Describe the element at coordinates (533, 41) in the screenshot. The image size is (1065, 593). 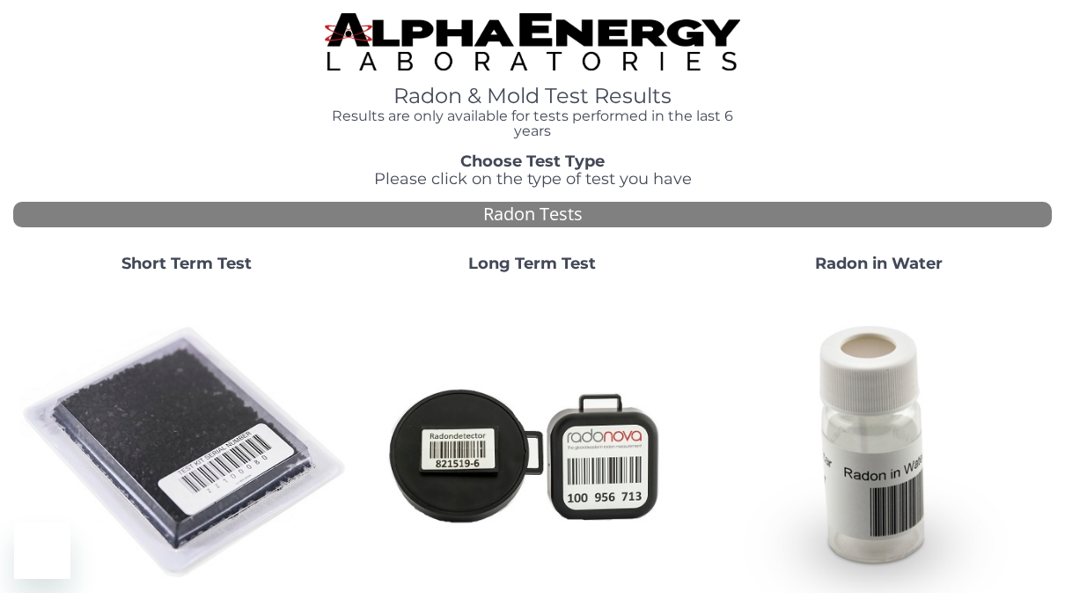
I see `img: TightCrop.jpg` at that location.